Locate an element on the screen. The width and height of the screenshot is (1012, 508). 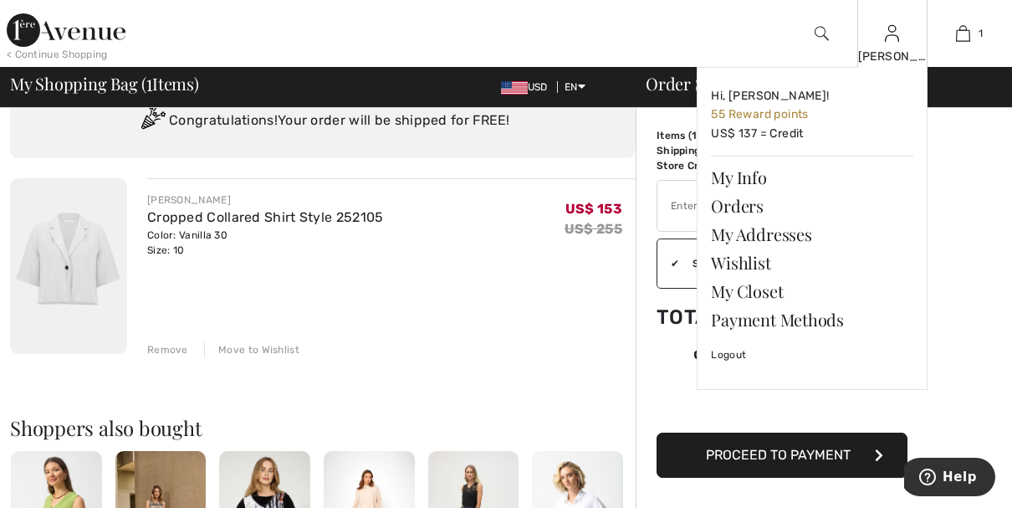
td: Store Credit is located at coordinates (706, 166).